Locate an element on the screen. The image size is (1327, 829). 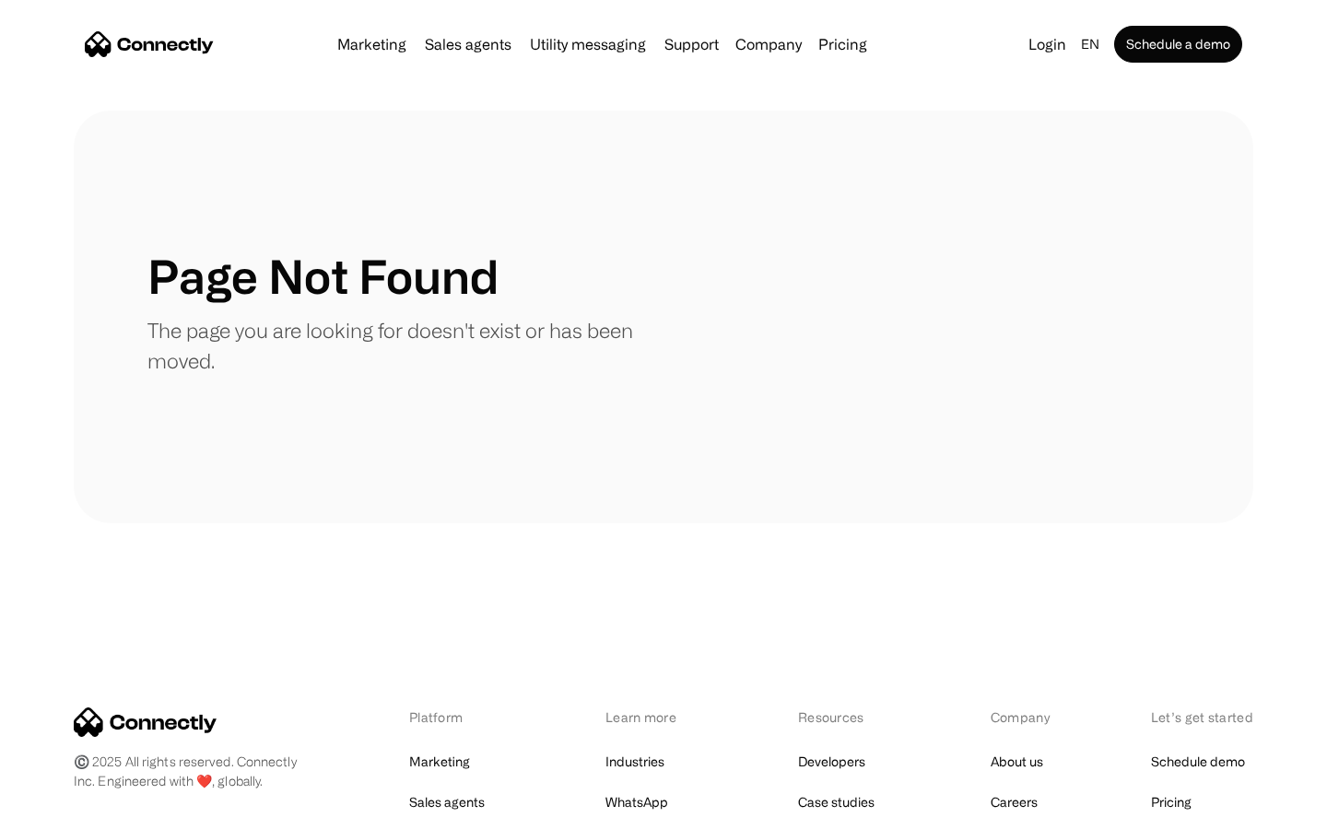
a: Developers is located at coordinates (831, 762).